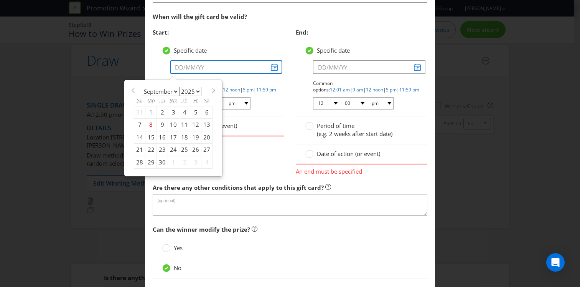 This screenshot has height=287, width=580. Describe the element at coordinates (358, 89) in the screenshot. I see `a: 9 am` at that location.